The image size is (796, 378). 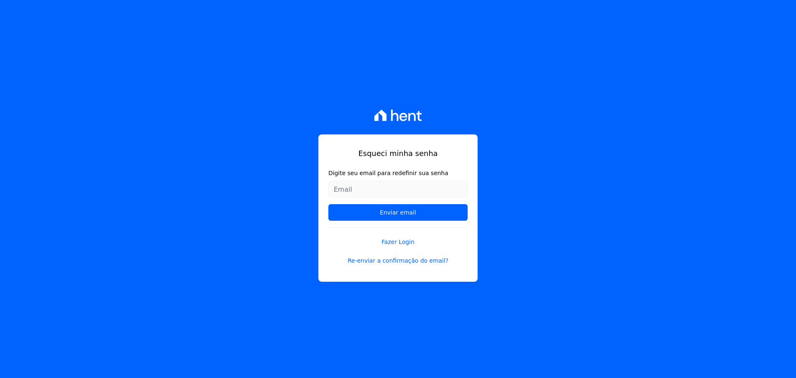 I want to click on label: Digite seu email para redefinir sua senha, so click(x=398, y=173).